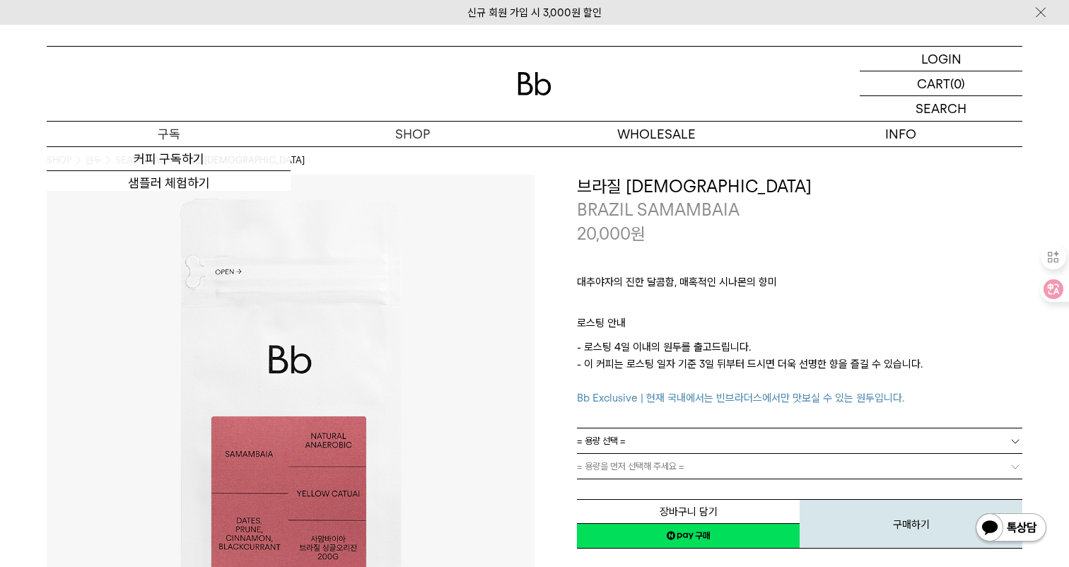 This screenshot has width=1069, height=567. What do you see at coordinates (656, 134) in the screenshot?
I see `p: WHOLESALE` at bounding box center [656, 134].